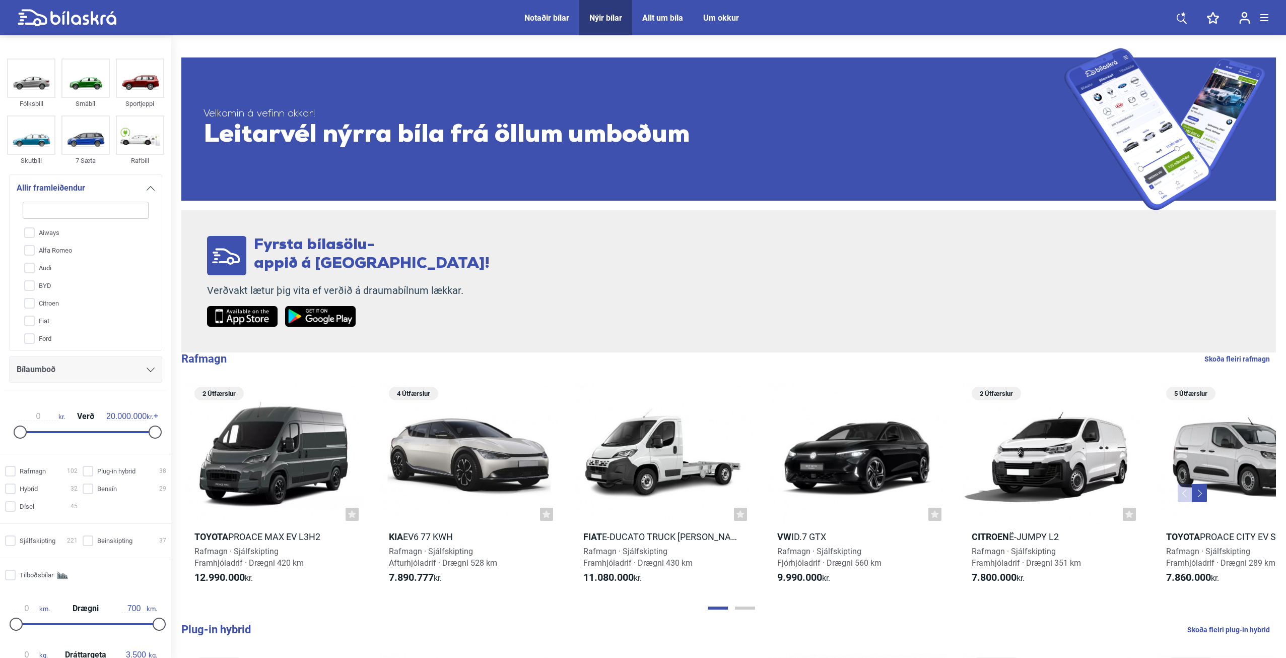 This screenshot has height=658, width=1286. I want to click on span: Sjálfskipting, so click(37, 540).